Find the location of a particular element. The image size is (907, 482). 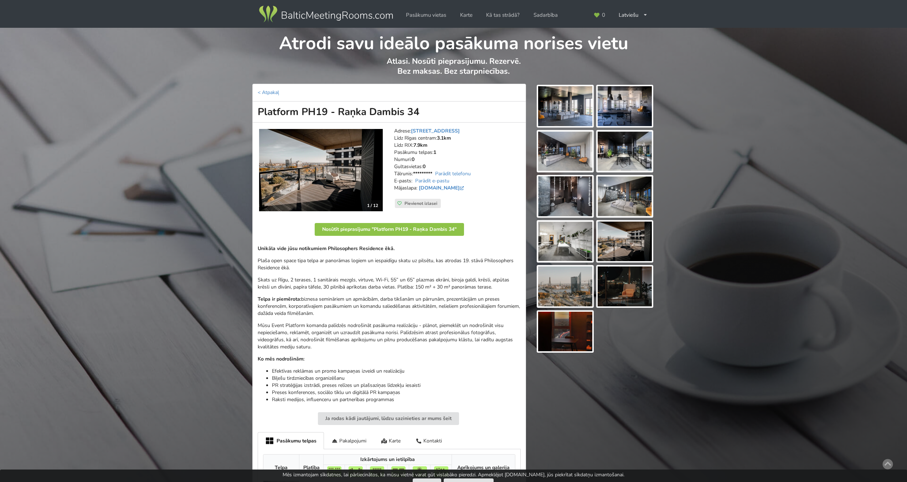

button: Ja rodas kādi jautājumi, lūdzu sazinieties ar mums šeit is located at coordinates (389, 419).